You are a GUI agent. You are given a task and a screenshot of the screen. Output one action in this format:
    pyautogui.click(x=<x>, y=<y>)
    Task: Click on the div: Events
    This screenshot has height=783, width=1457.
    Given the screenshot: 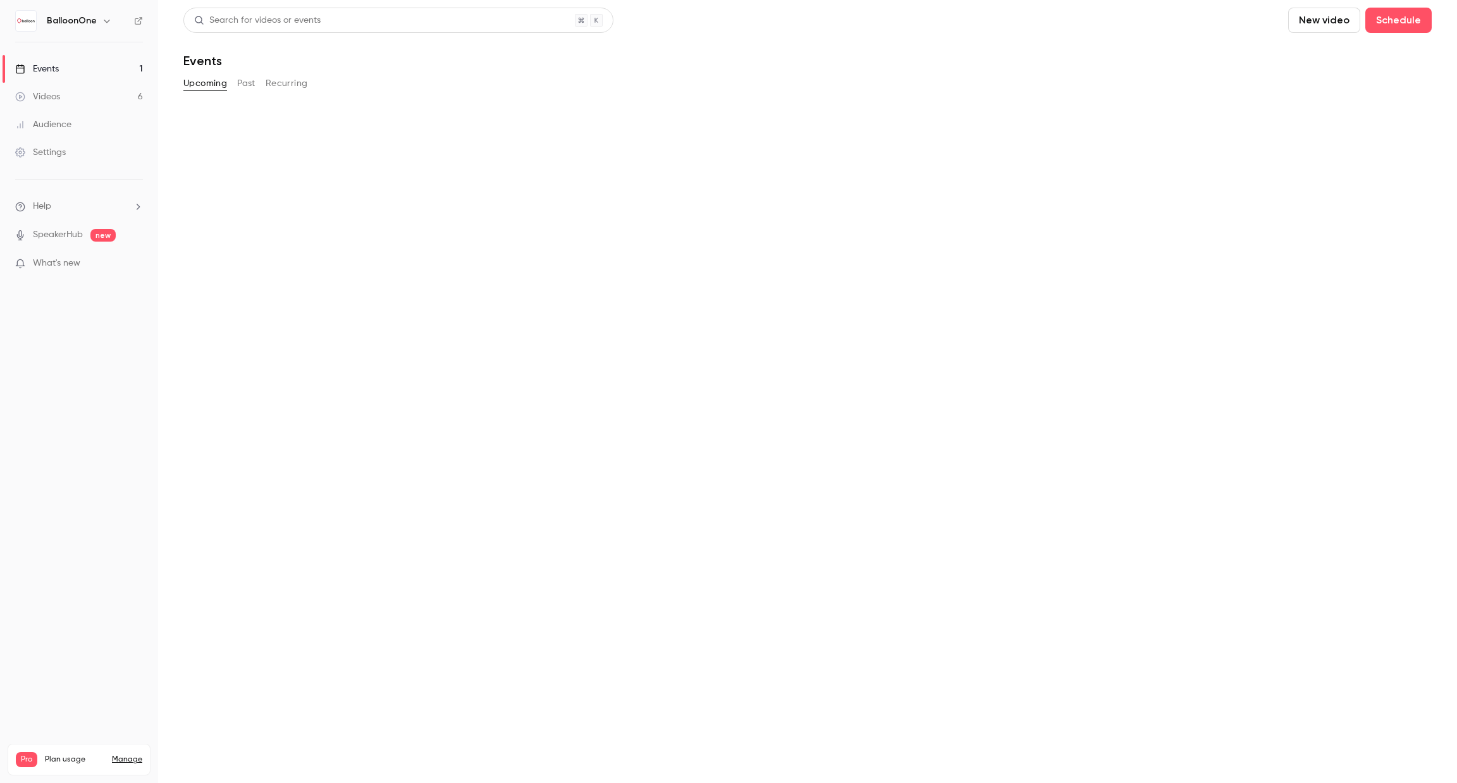 What is the action you would take?
    pyautogui.click(x=37, y=69)
    